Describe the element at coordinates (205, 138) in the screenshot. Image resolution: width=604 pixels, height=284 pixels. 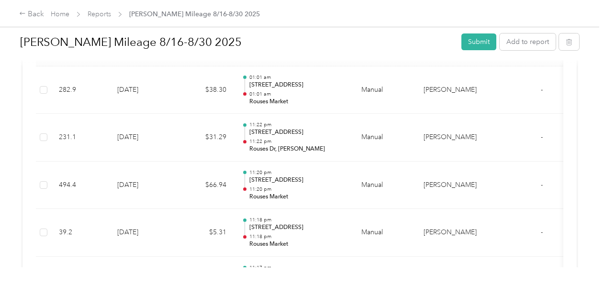
I see `td: $31.29` at that location.